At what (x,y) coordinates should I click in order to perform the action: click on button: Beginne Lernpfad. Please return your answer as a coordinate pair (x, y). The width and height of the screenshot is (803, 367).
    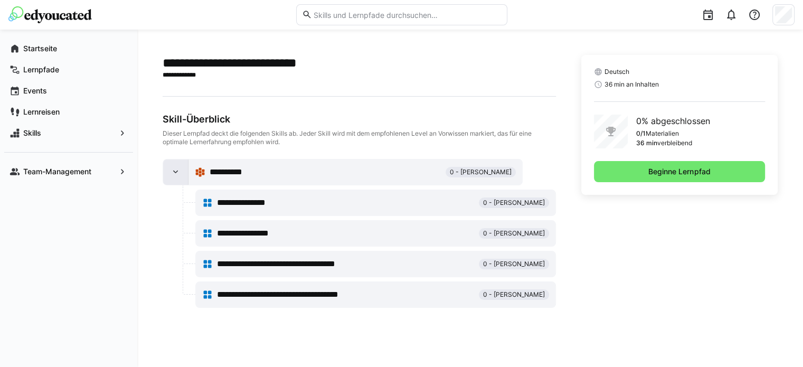
    Looking at the image, I should click on (680, 172).